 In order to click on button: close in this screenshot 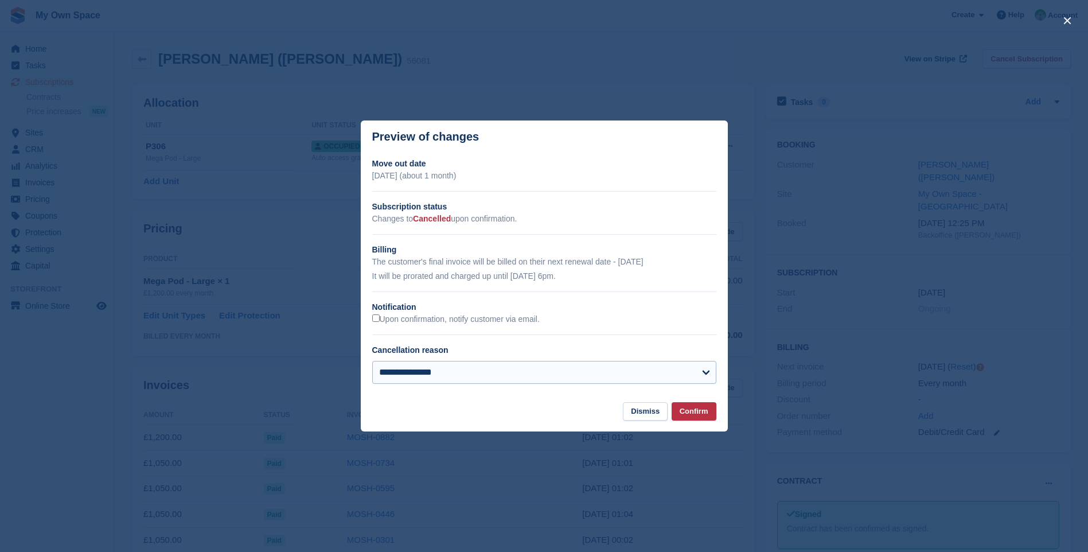, I will do `click(1068, 21)`.